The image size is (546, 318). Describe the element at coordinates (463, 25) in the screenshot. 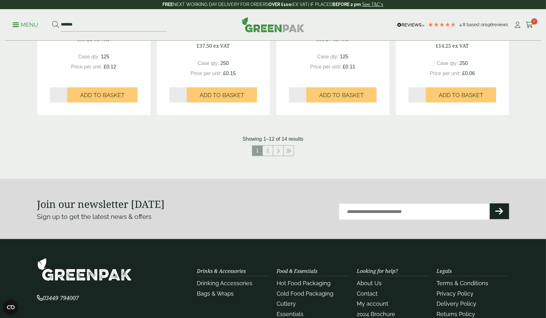

I see `span: 4.8` at that location.